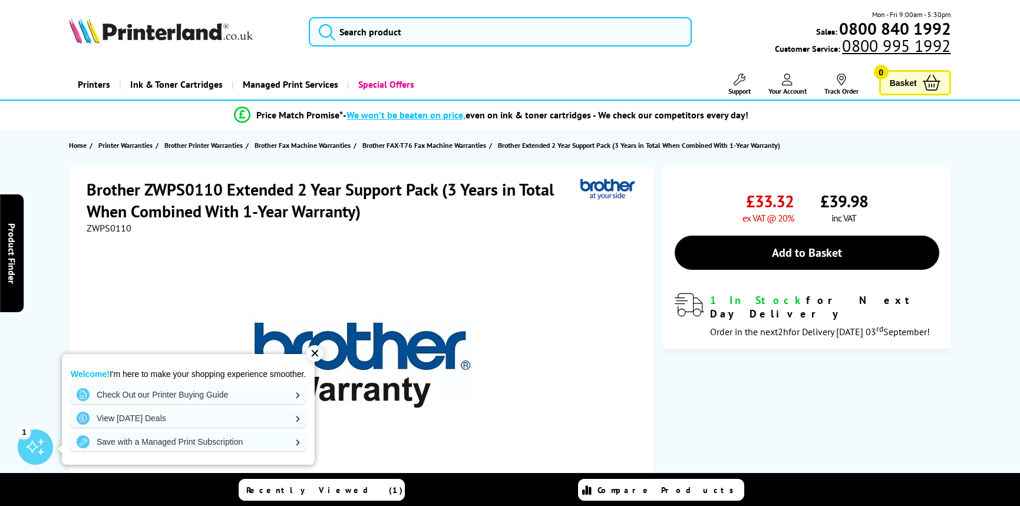  What do you see at coordinates (661, 490) in the screenshot?
I see `a: Compare Products` at bounding box center [661, 490].